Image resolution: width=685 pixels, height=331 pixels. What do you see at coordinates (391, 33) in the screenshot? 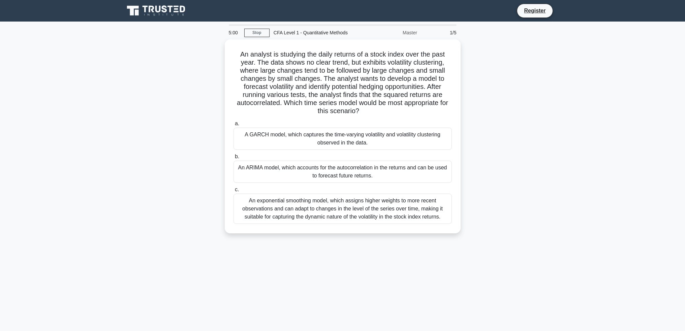
I see `div: Master` at bounding box center [391, 33].